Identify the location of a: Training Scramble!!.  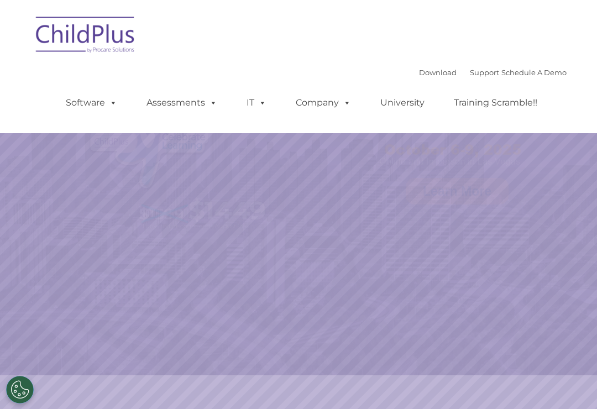
(495, 103).